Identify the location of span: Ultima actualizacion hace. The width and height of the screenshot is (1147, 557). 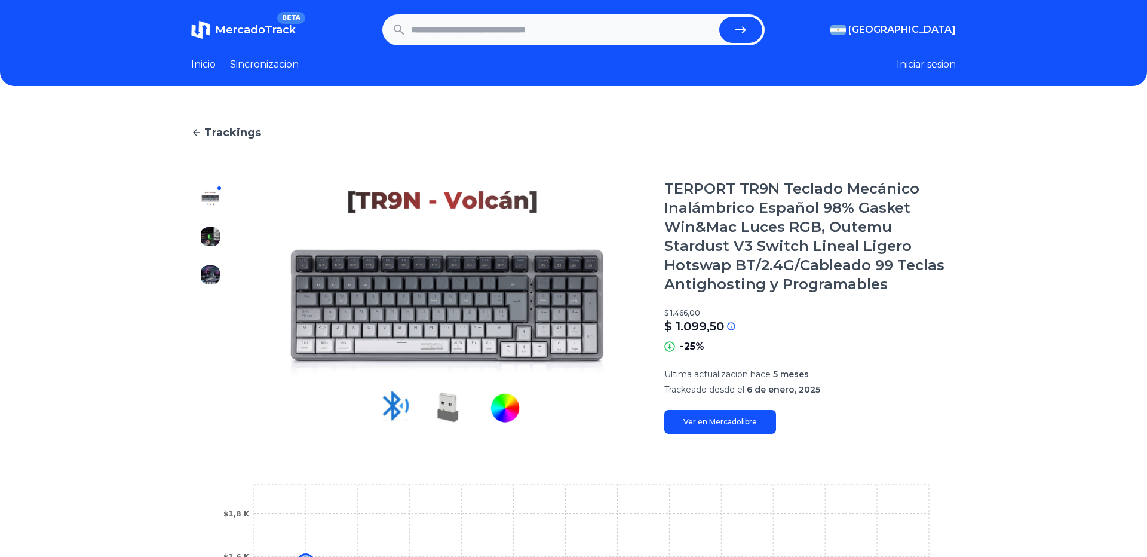
(718, 374).